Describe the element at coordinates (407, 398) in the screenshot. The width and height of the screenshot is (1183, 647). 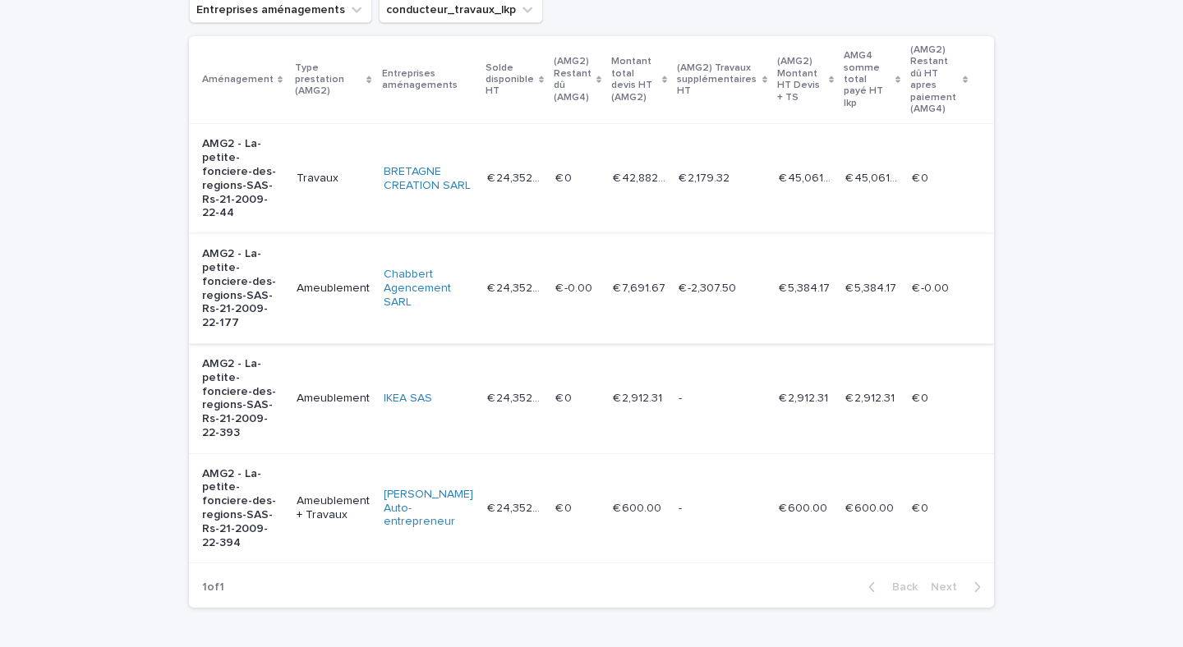
I see `a: IKEA SAS` at that location.